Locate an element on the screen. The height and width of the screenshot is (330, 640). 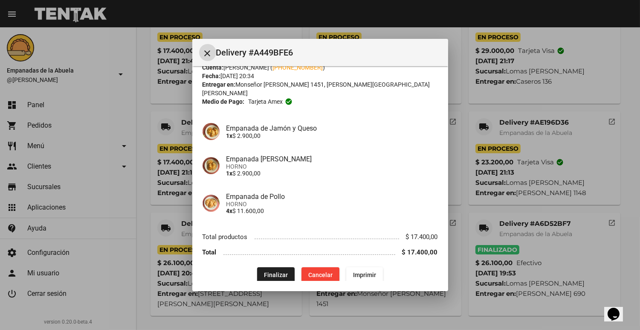
strong: Medio de Pago: is located at coordinates (223, 101).